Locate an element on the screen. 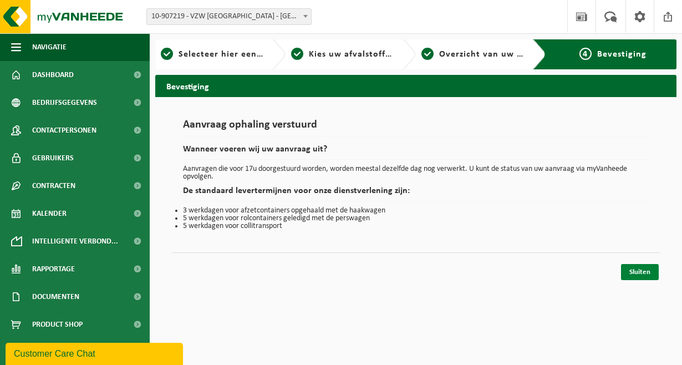 The image size is (682, 365). li: 3 werkdagen voor afzetcontainers opgehaald met de haakwagen is located at coordinates (416, 211).